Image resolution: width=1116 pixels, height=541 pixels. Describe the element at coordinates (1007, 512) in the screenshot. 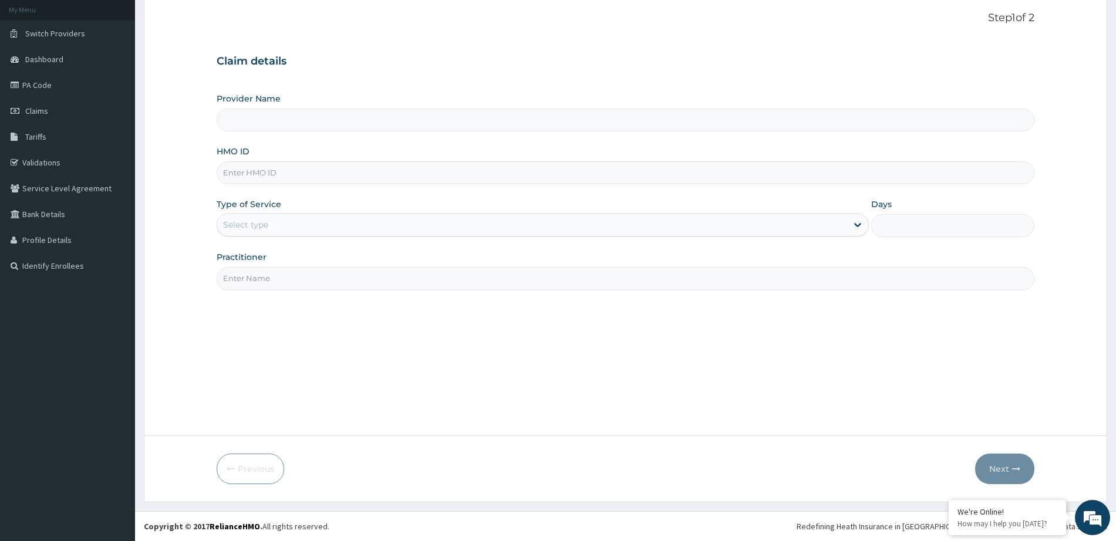

I see `div: We're Online!` at that location.